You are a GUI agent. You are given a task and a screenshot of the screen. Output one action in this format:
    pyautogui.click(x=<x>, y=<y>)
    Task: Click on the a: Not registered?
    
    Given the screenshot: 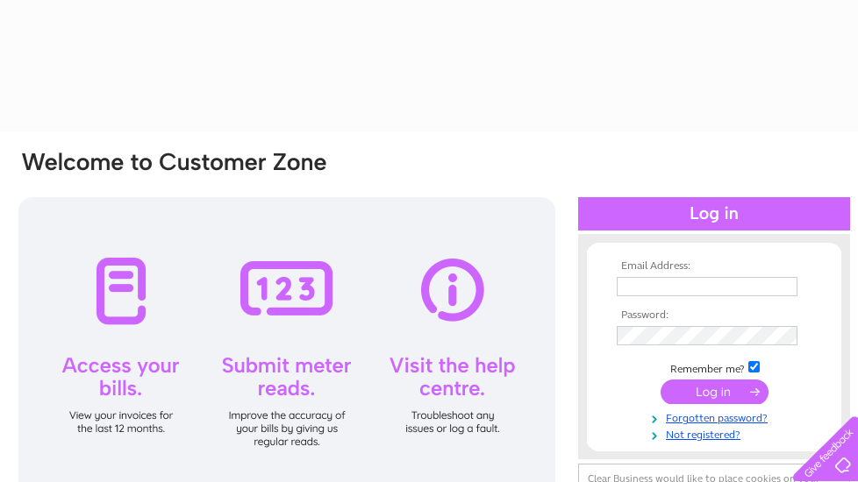 What is the action you would take?
    pyautogui.click(x=716, y=433)
    